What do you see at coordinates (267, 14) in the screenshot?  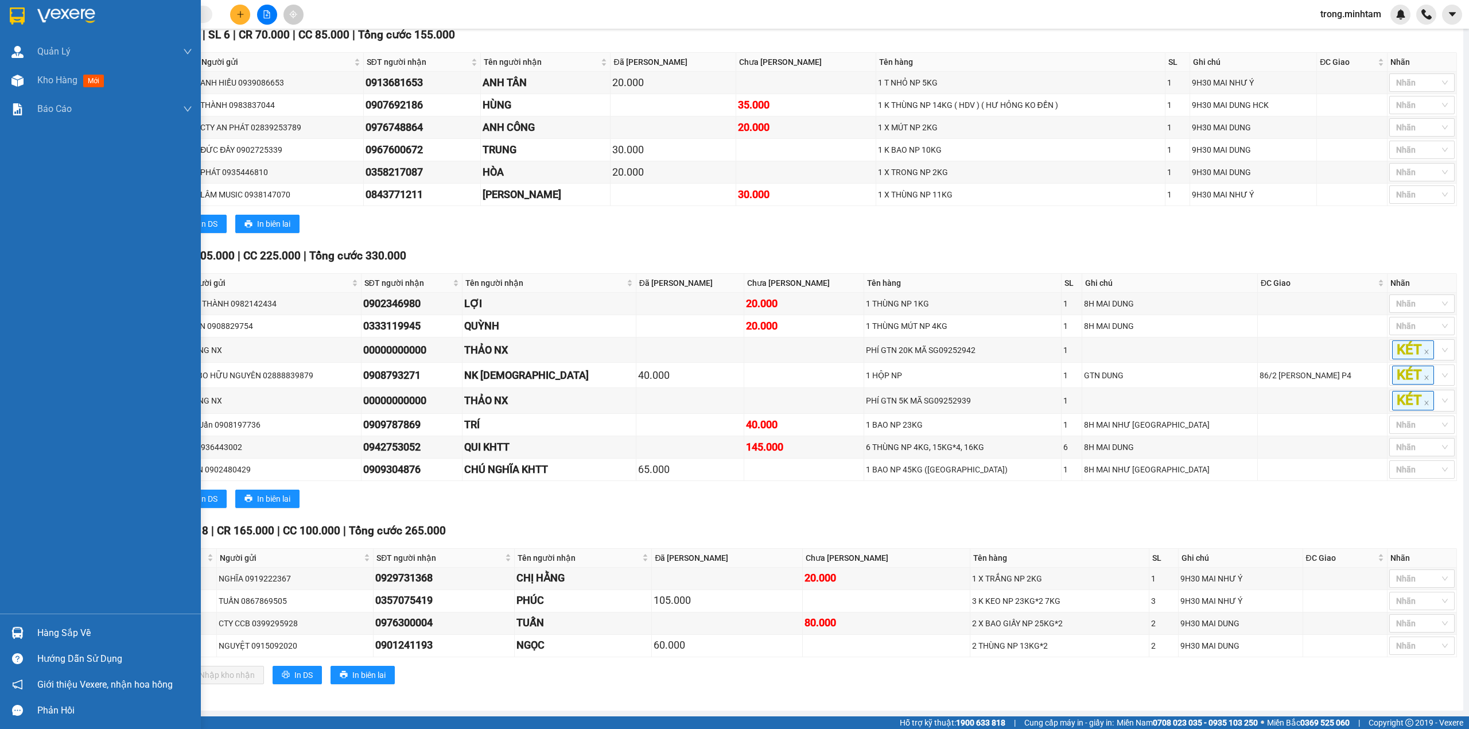 I see `span: file-add` at bounding box center [267, 14].